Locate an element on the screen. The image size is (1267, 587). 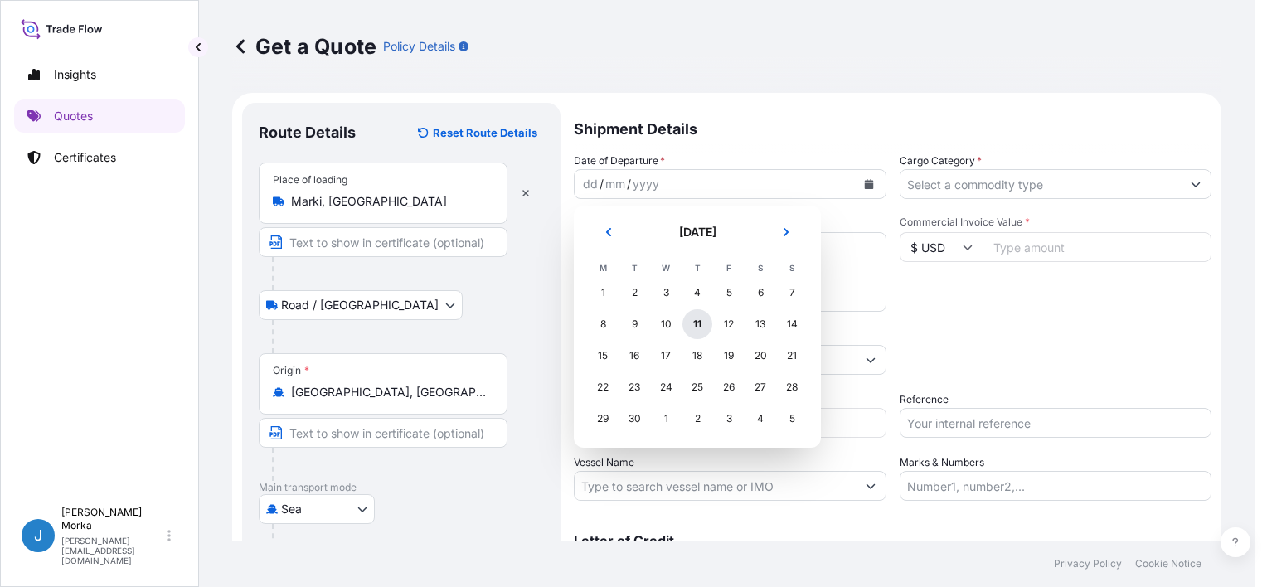
div: Monday 22 September 2025 is located at coordinates (603, 387).